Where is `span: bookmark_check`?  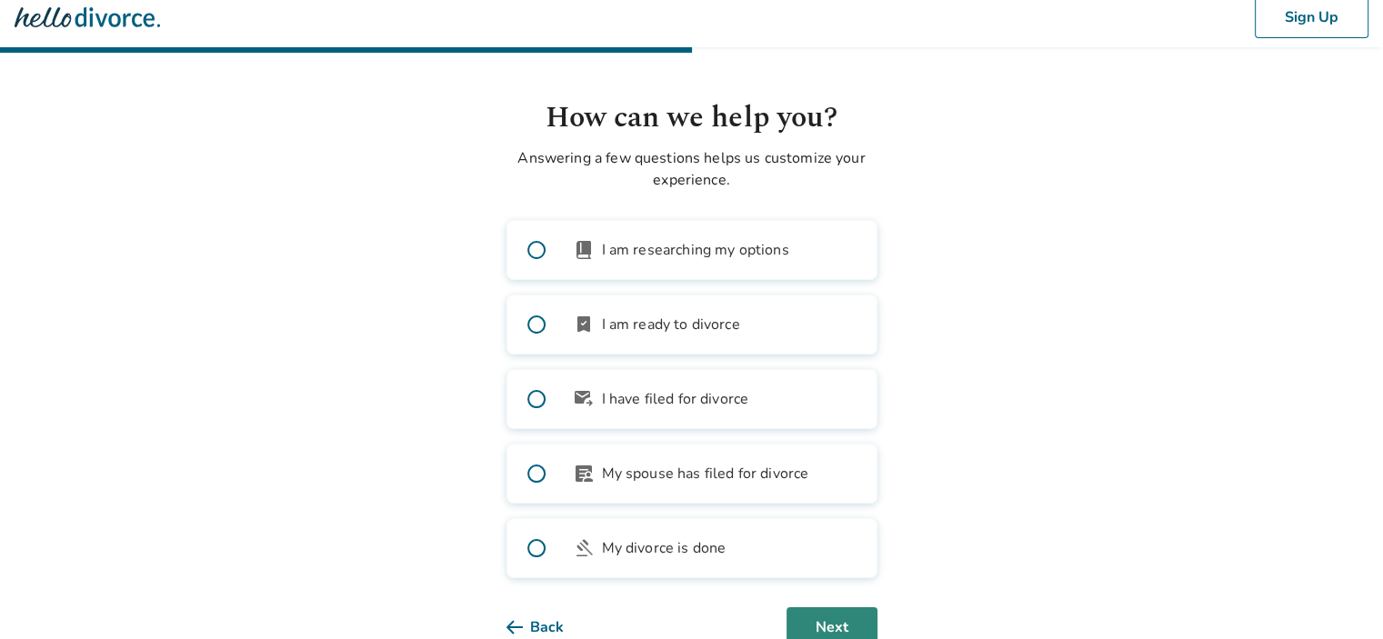 span: bookmark_check is located at coordinates (584, 325).